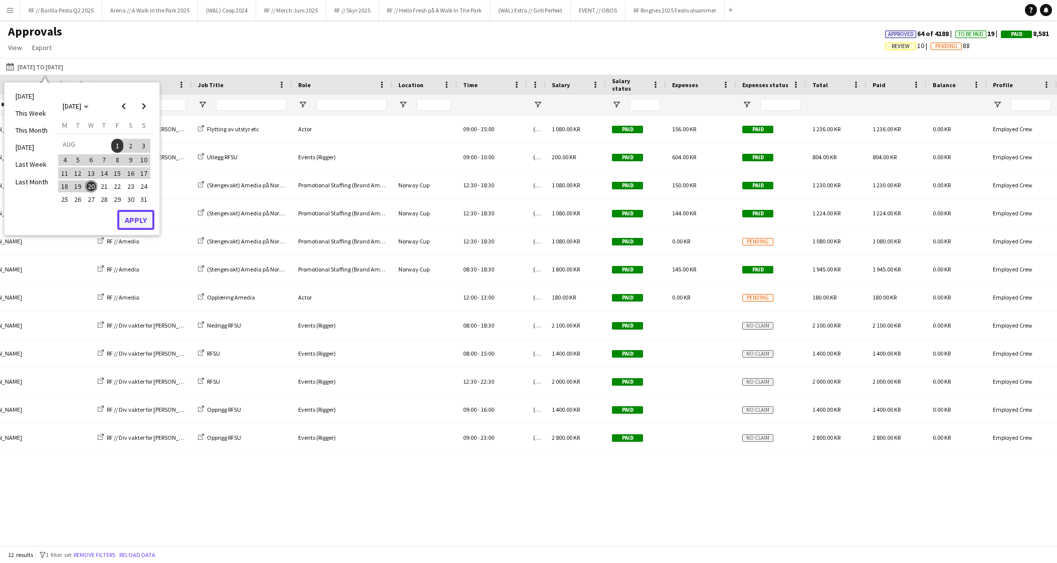  Describe the element at coordinates (885, 297) in the screenshot. I see `span: 180.00 KR` at that location.